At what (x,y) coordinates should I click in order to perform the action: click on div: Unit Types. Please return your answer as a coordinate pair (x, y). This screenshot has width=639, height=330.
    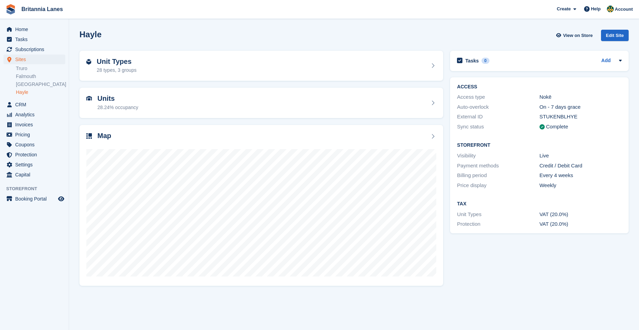
    Looking at the image, I should click on (498, 214).